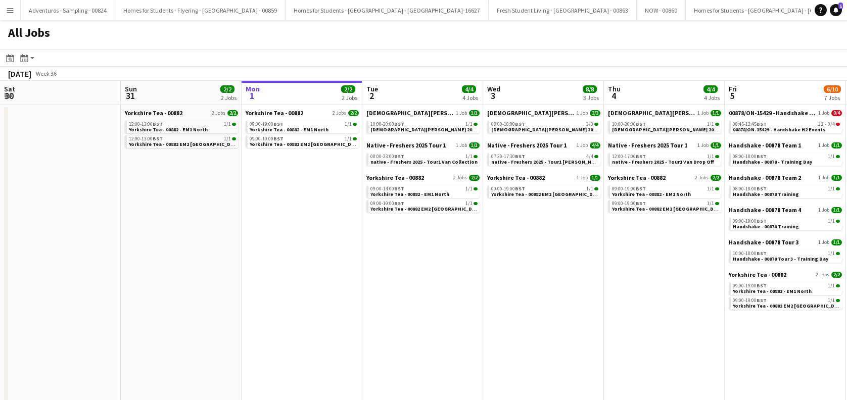 This screenshot has height=400, width=847. Describe the element at coordinates (493, 96) in the screenshot. I see `span: 3` at that location.